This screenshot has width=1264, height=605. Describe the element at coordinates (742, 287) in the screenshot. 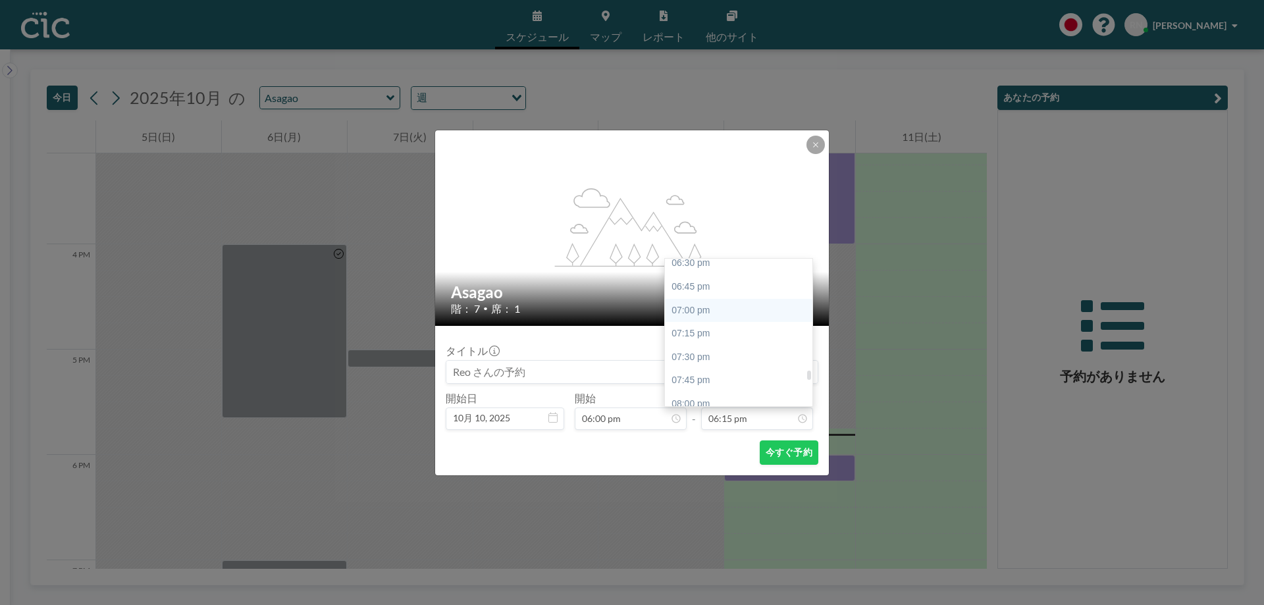

I see `div: 06:45 pm` at that location.